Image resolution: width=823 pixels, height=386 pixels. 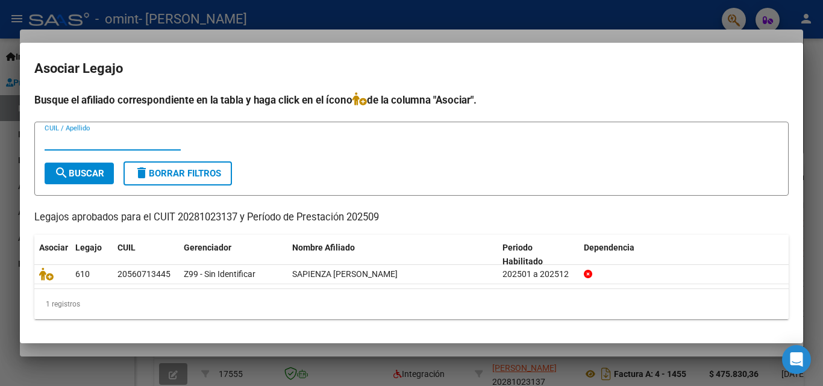 What do you see at coordinates (54, 248) in the screenshot?
I see `span: Asociar` at bounding box center [54, 248].